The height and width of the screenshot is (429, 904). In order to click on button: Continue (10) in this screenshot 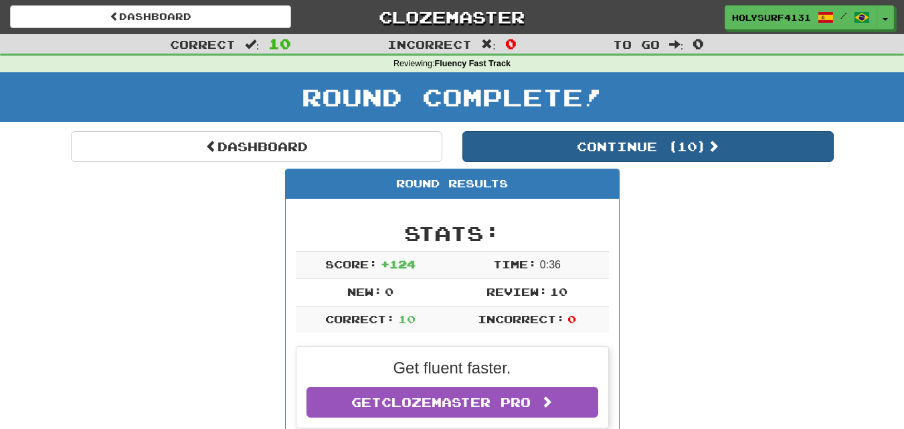, I will do `click(647, 146)`.